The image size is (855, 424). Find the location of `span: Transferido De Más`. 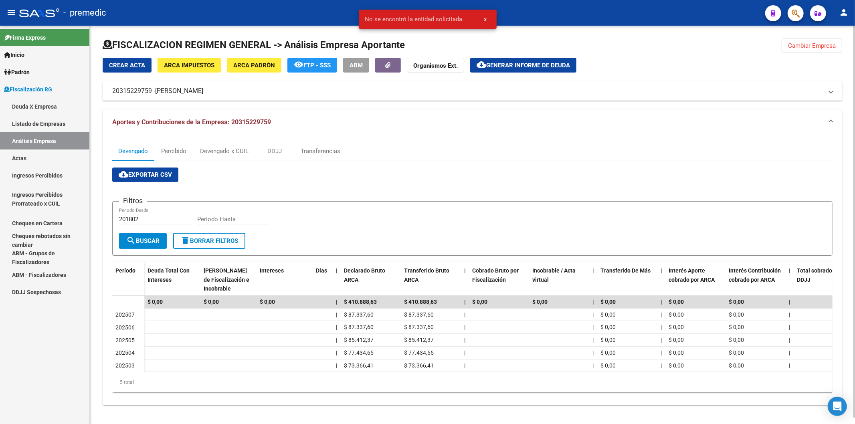

span: Transferido De Más is located at coordinates (625, 270).